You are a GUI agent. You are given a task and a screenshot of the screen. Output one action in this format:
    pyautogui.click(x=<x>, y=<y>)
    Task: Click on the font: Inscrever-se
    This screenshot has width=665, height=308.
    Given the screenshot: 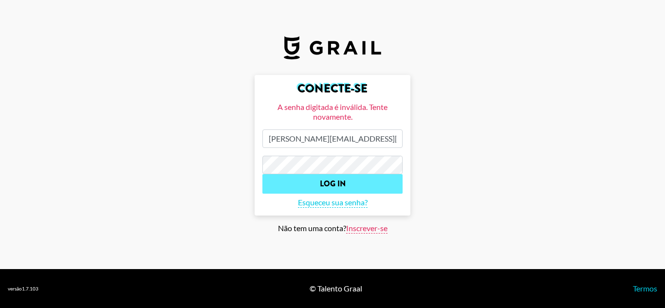 What is the action you would take?
    pyautogui.click(x=367, y=228)
    